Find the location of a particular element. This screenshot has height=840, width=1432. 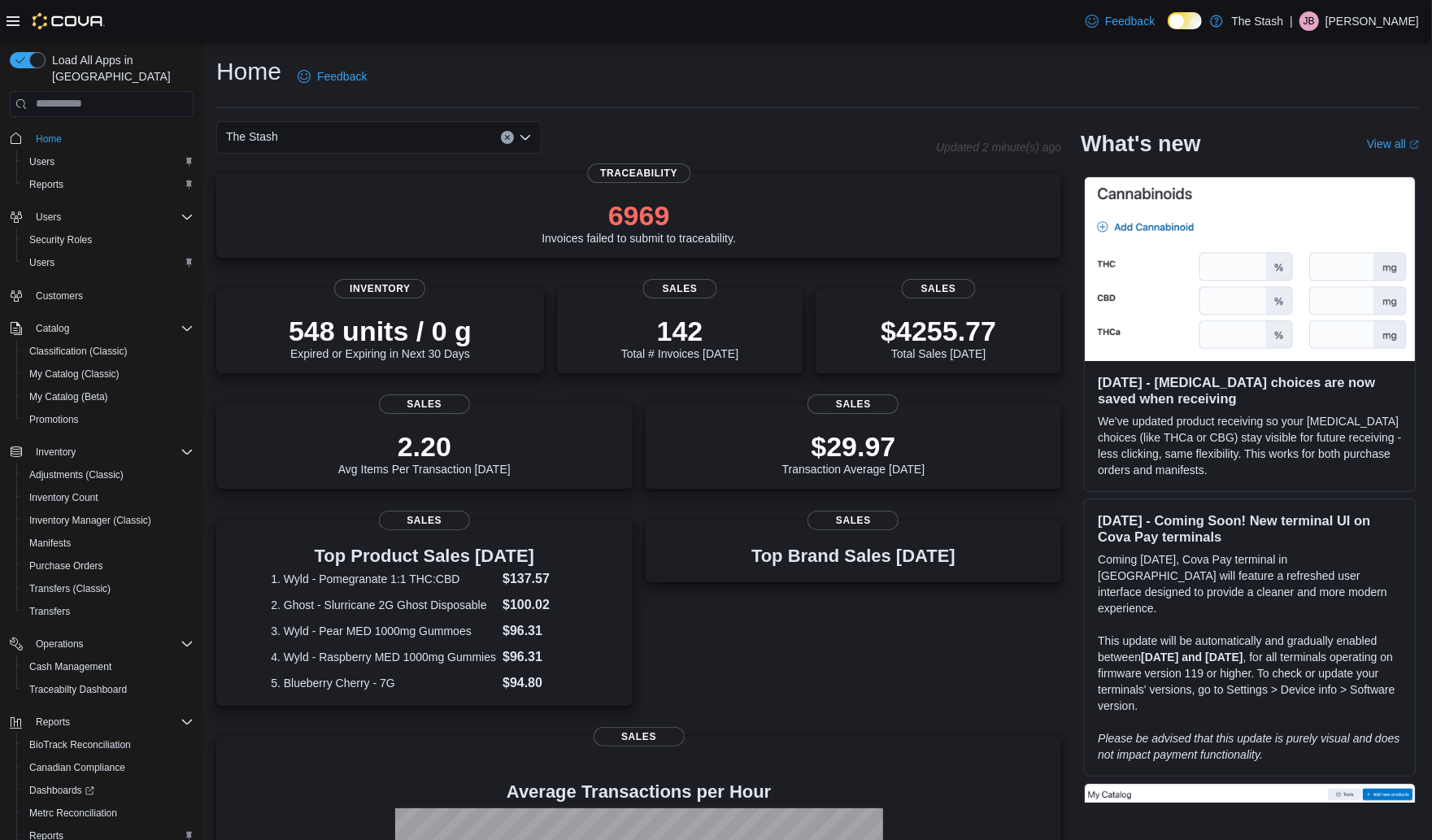

span: Traceability is located at coordinates (638, 173).